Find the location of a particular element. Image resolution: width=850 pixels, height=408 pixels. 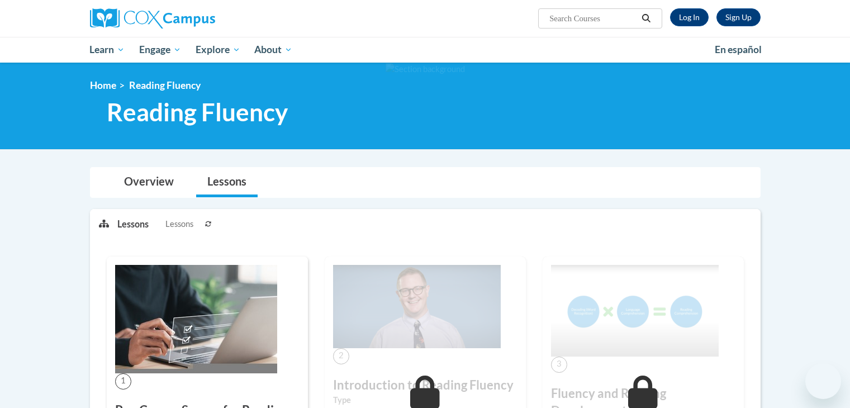

span: En español is located at coordinates (738, 49).